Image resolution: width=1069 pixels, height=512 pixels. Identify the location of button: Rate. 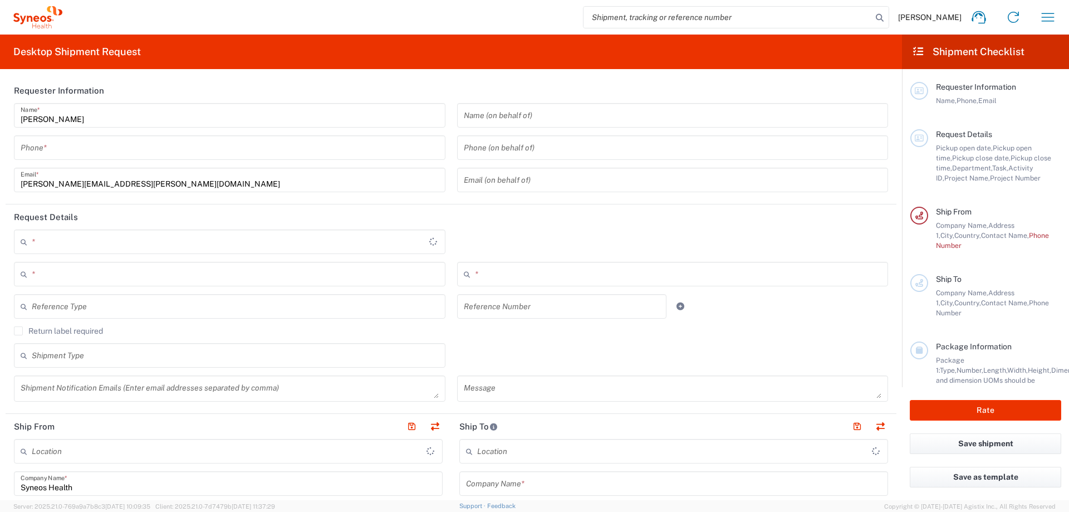
(986, 410).